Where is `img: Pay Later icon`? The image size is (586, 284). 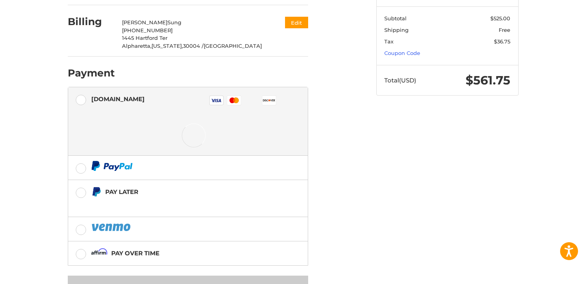
img: Pay Later icon is located at coordinates (96, 192).